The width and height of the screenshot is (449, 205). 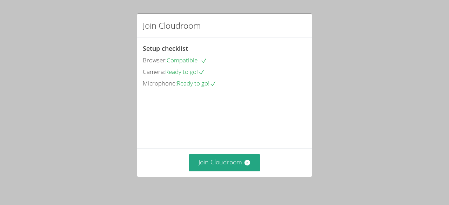 I want to click on span: Microphone:, so click(x=160, y=83).